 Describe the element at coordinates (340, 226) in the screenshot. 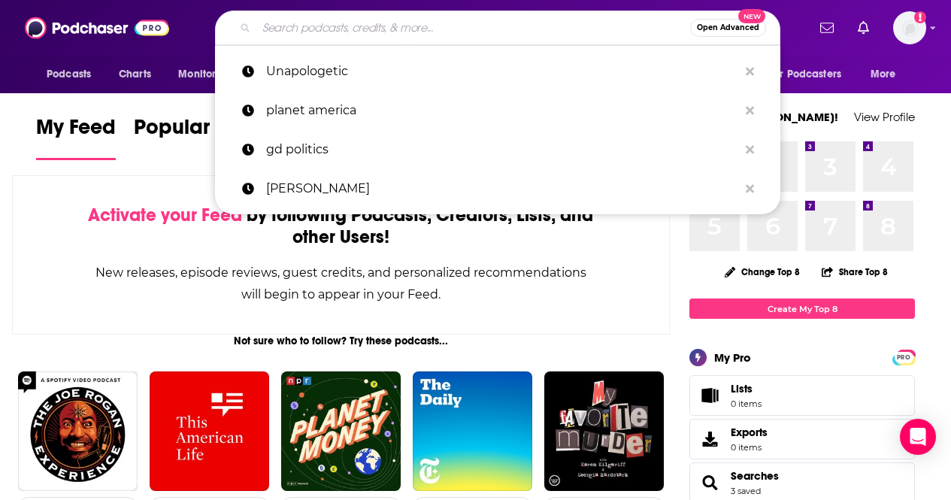

I see `div: by following Podcasts, Creators, Lists, and other Users!` at that location.